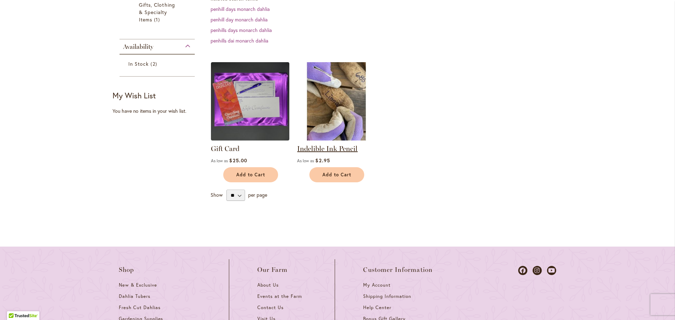  Describe the element at coordinates (239, 40) in the screenshot. I see `a: penhills dai monarch dahlia` at that location.